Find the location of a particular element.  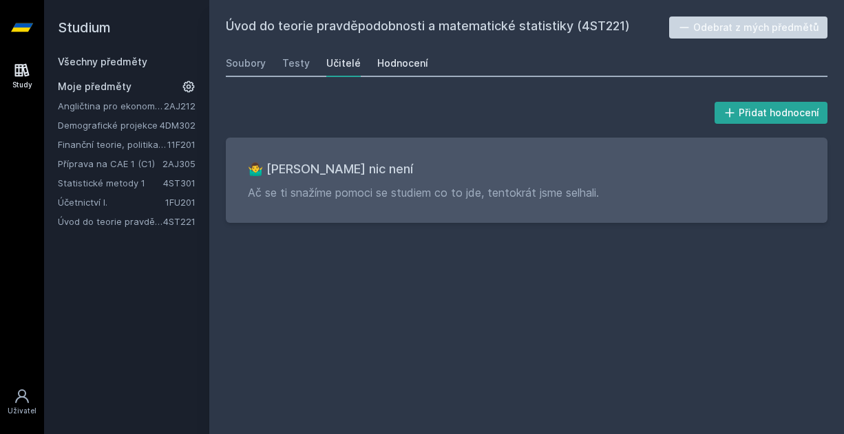

div: Soubory is located at coordinates (246, 63).